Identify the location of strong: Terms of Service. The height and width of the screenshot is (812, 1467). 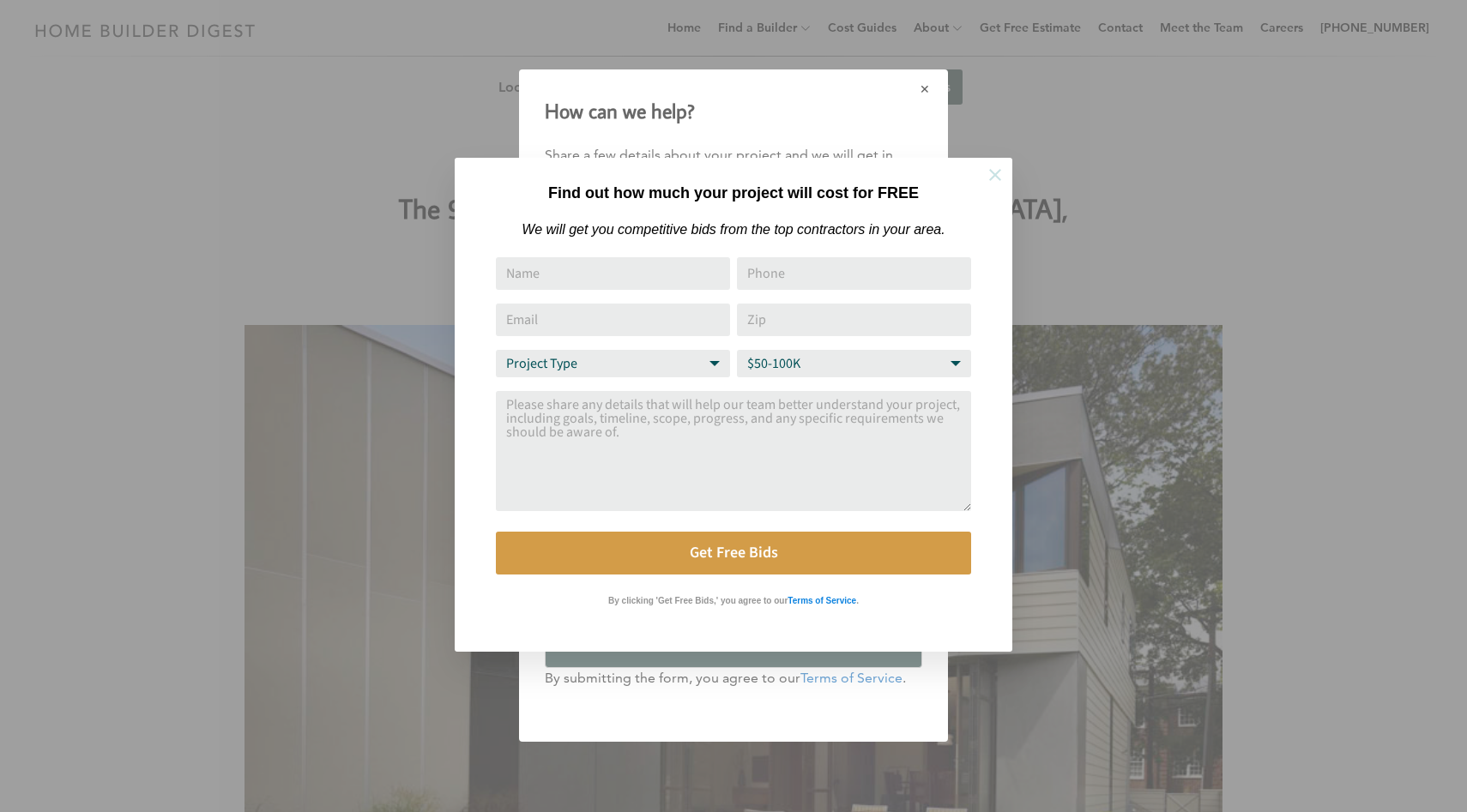
(822, 600).